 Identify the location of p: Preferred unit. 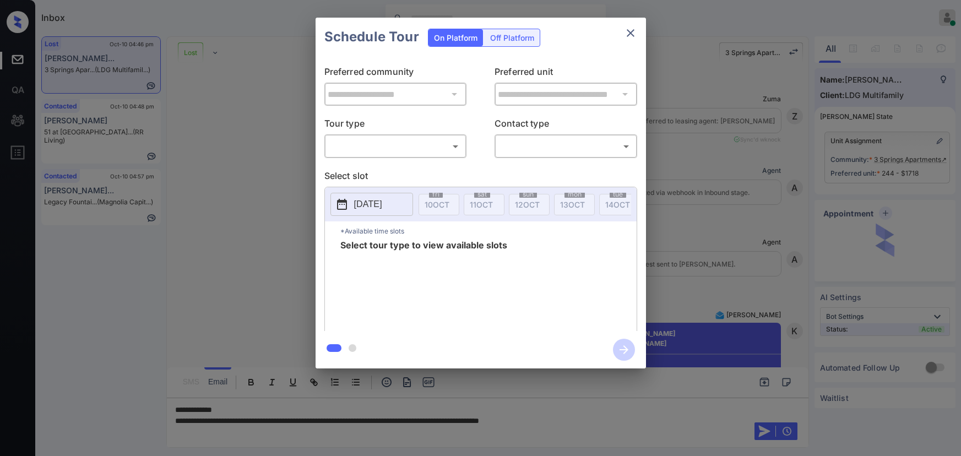
(566, 74).